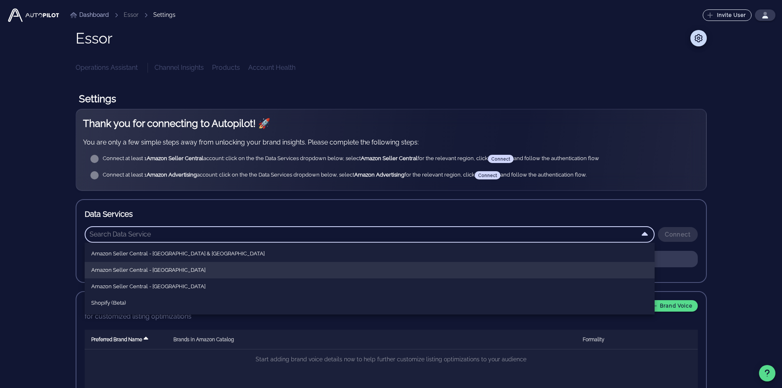 The image size is (782, 388). I want to click on span: Preferred Brand Name, so click(117, 340).